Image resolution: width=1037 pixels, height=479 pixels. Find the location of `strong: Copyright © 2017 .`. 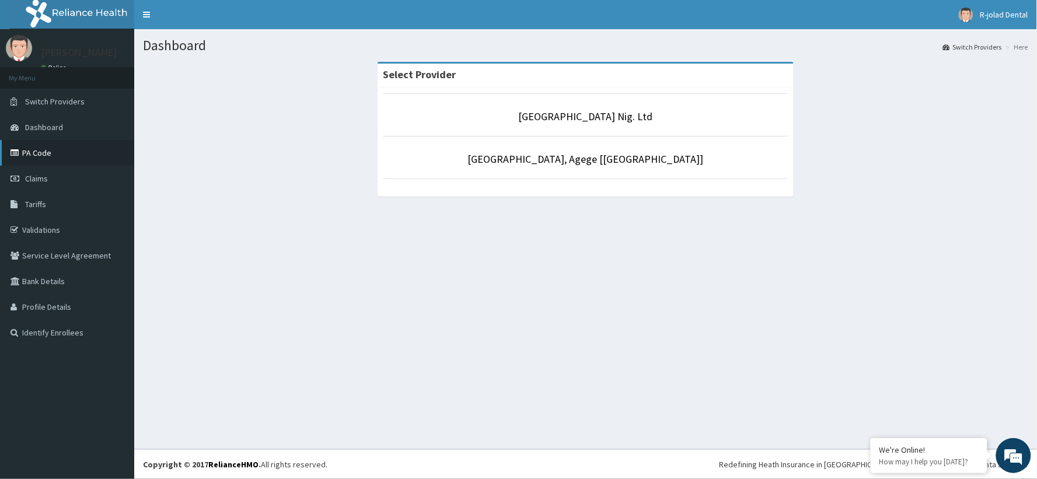

strong: Copyright © 2017 . is located at coordinates (202, 465).